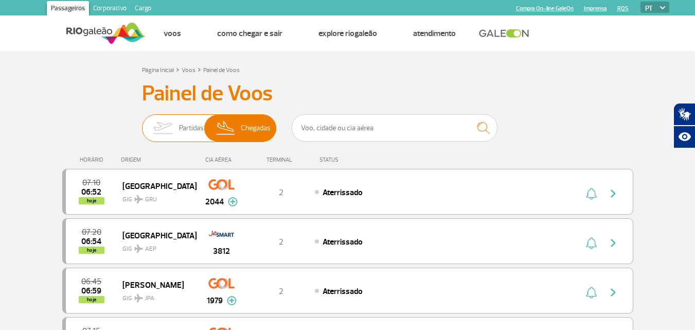  Describe the element at coordinates (110, 9) in the screenshot. I see `a: Corporativo` at that location.